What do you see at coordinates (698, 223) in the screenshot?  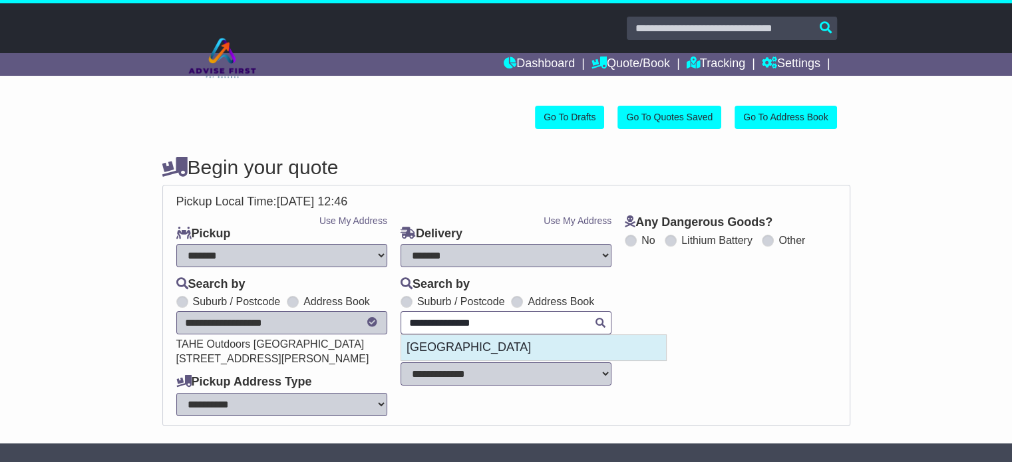 I see `label: Any Dangerous Goods?` at bounding box center [698, 223].